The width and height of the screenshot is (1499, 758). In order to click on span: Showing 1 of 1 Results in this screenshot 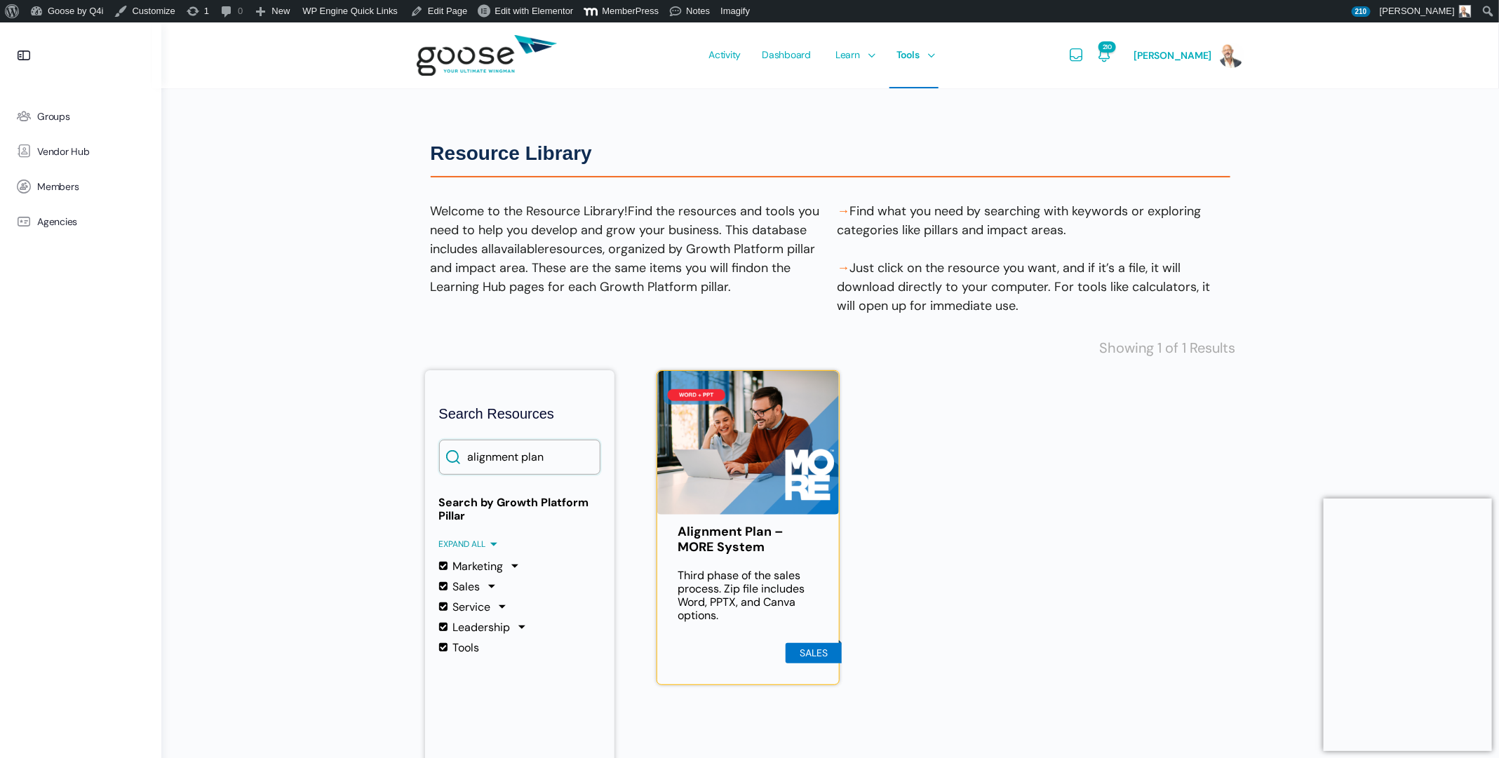, I will do `click(1168, 348)`.